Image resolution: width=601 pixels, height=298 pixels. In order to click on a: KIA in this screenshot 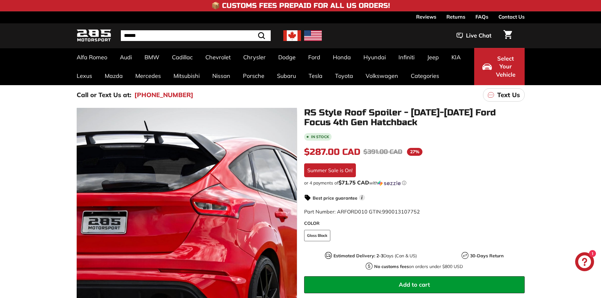, I will do `click(456, 57)`.